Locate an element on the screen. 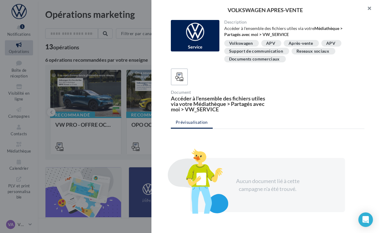 The height and width of the screenshot is (233, 379). div: Documents commerciaux is located at coordinates (254, 59).